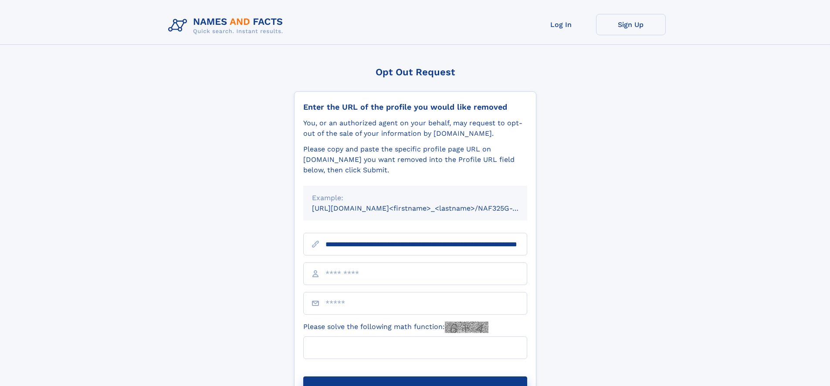 The image size is (830, 386). I want to click on a: Log In, so click(561, 24).